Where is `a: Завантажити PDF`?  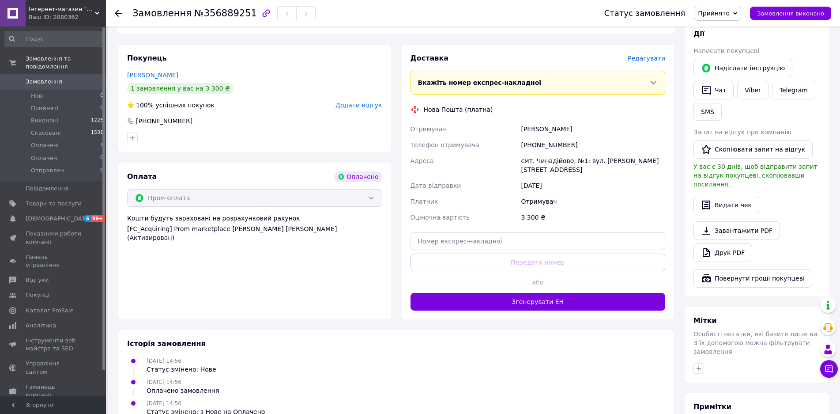 a: Завантажити PDF is located at coordinates (737, 231).